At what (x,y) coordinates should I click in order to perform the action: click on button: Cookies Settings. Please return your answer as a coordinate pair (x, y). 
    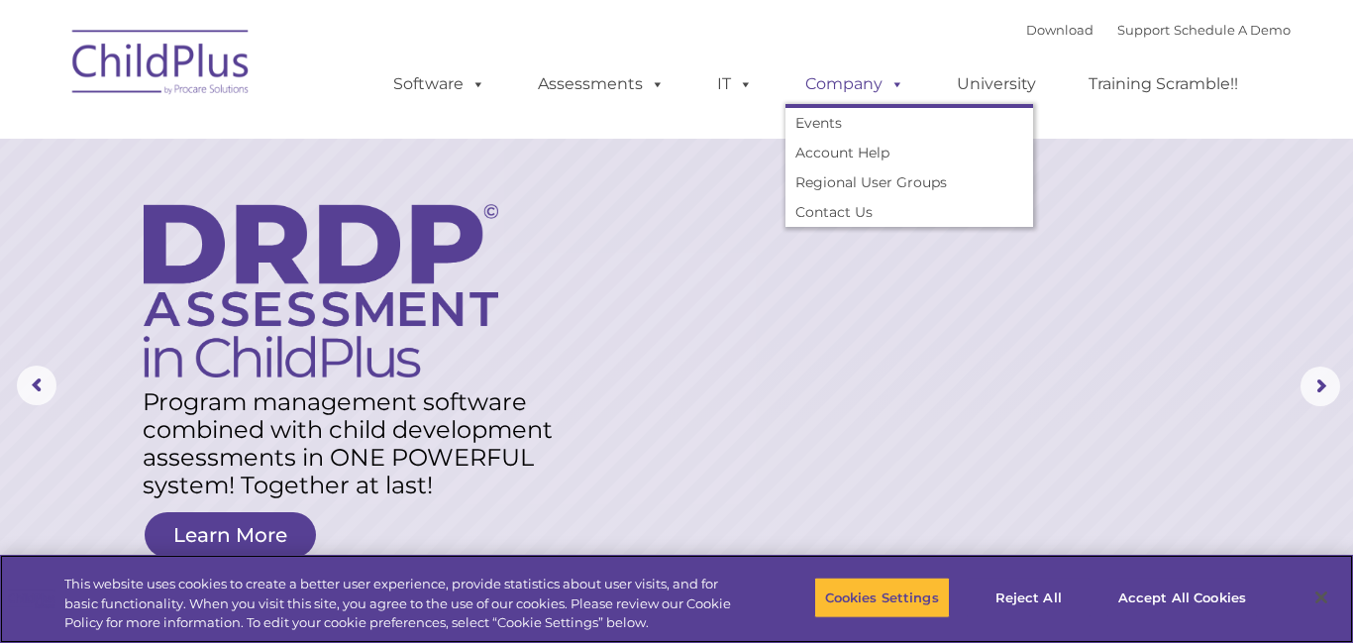
    Looking at the image, I should click on (882, 597).